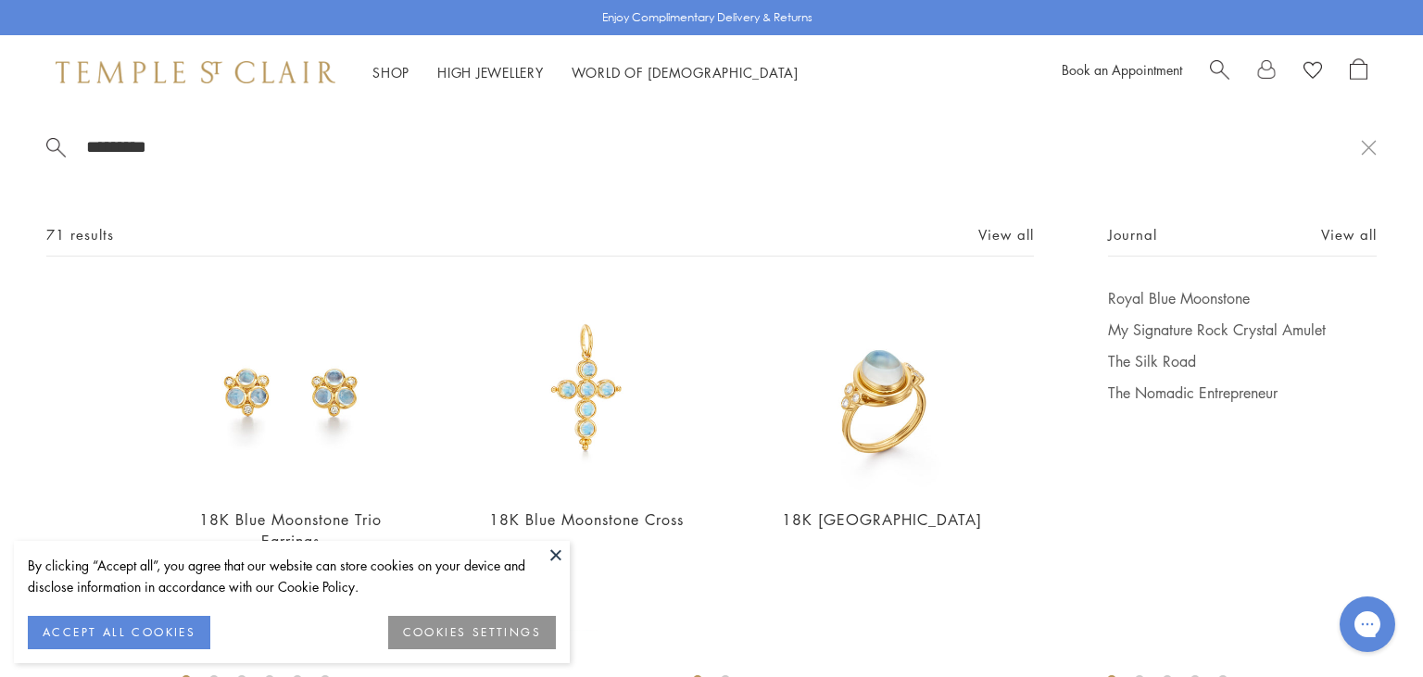 The image size is (1423, 677). Describe the element at coordinates (882, 389) in the screenshot. I see `a: R14110-BM8V` at that location.